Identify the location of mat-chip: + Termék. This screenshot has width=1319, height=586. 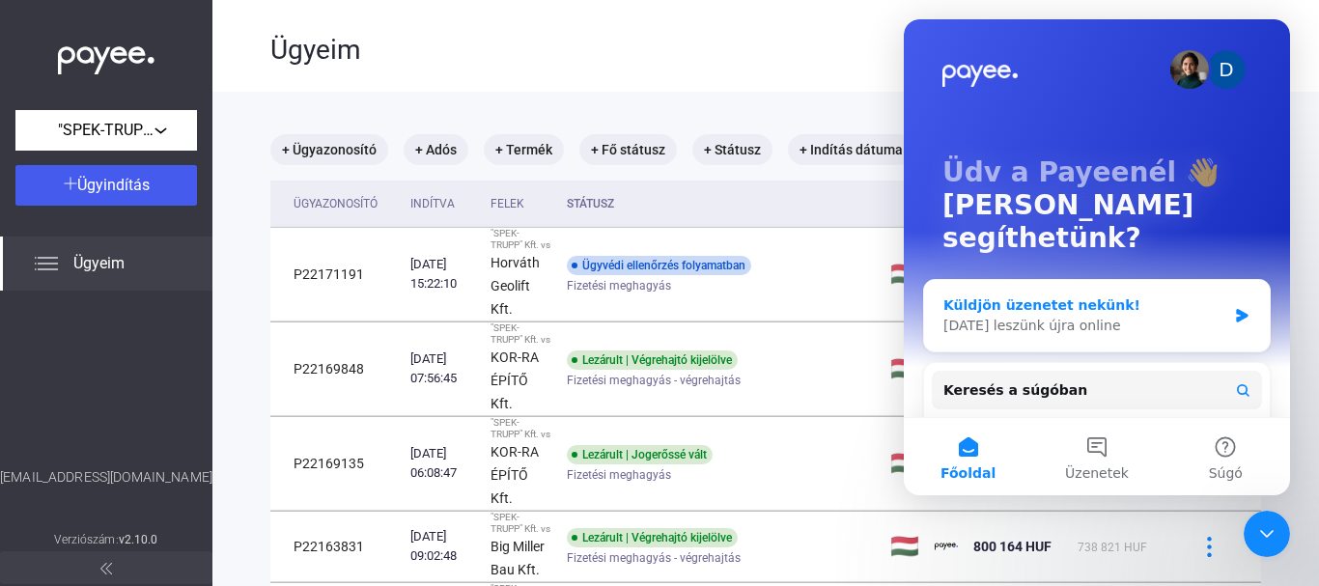
(523, 150).